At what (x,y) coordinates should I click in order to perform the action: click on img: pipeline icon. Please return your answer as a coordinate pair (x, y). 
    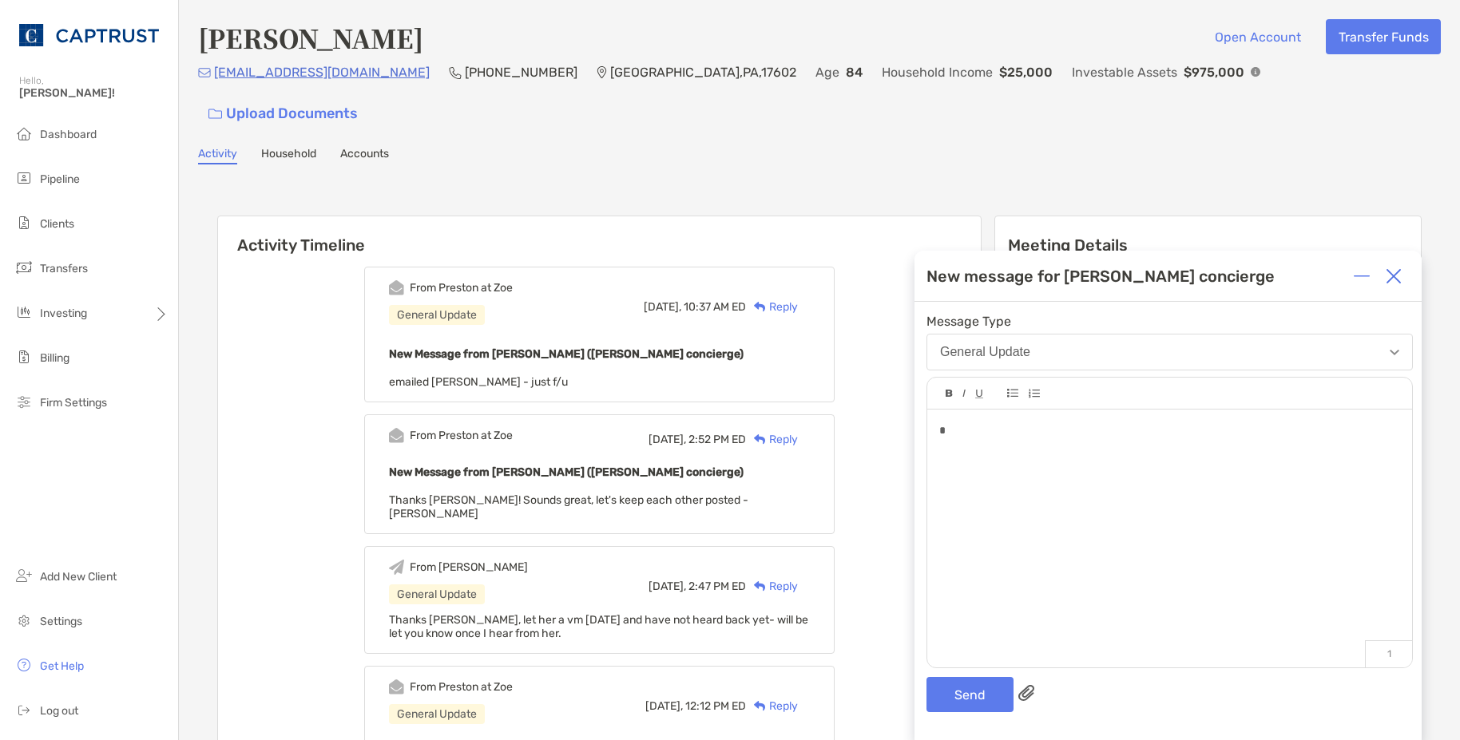
    Looking at the image, I should click on (24, 178).